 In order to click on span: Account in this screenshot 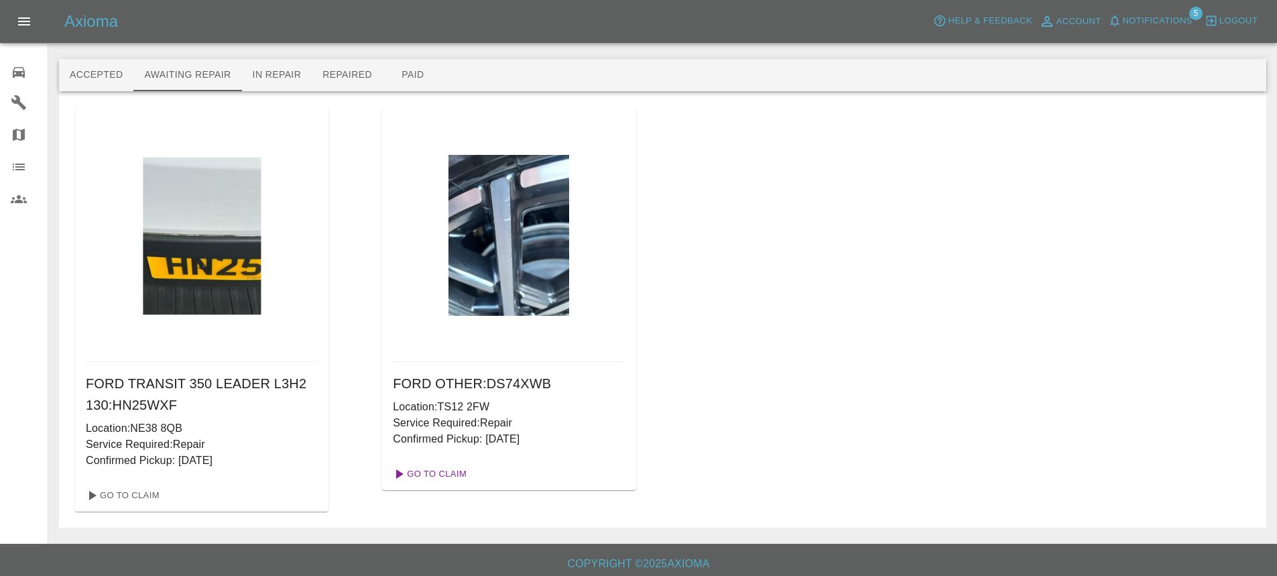, I will do `click(1079, 21)`.